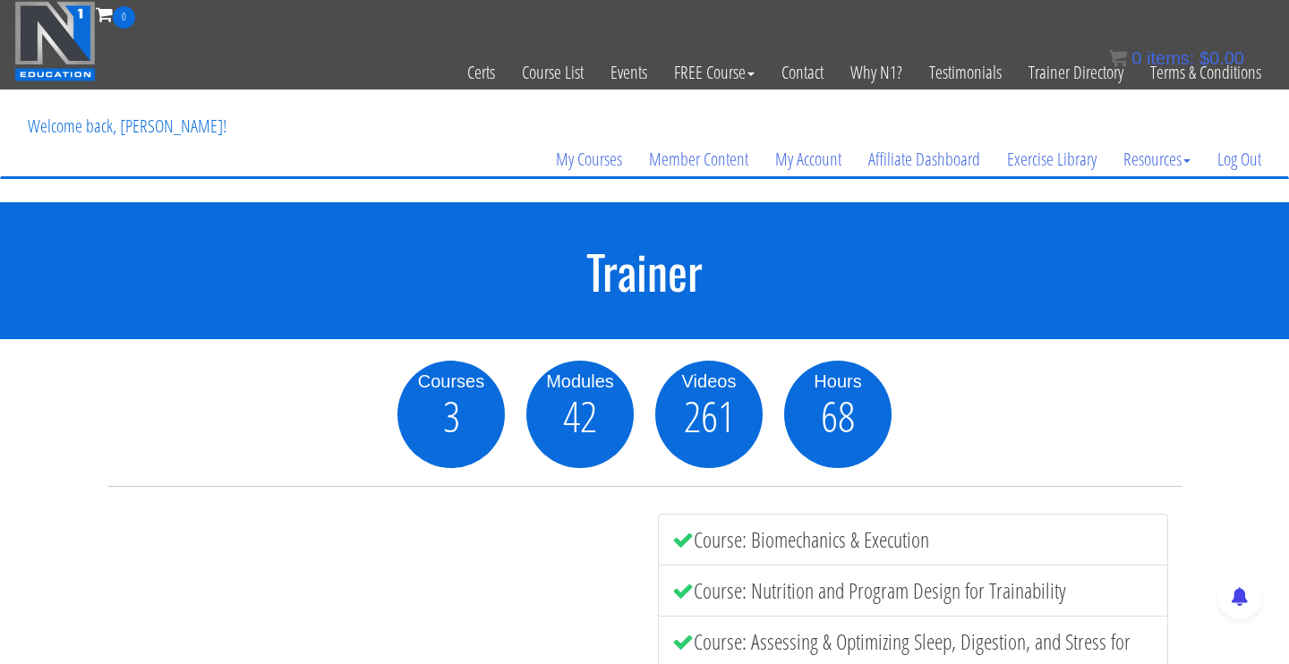  Describe the element at coordinates (628, 72) in the screenshot. I see `a: Events` at that location.